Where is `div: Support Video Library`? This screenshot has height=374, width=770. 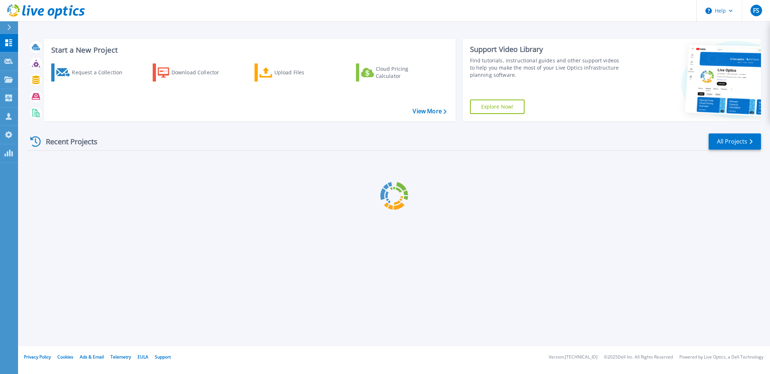 div: Support Video Library is located at coordinates (547, 49).